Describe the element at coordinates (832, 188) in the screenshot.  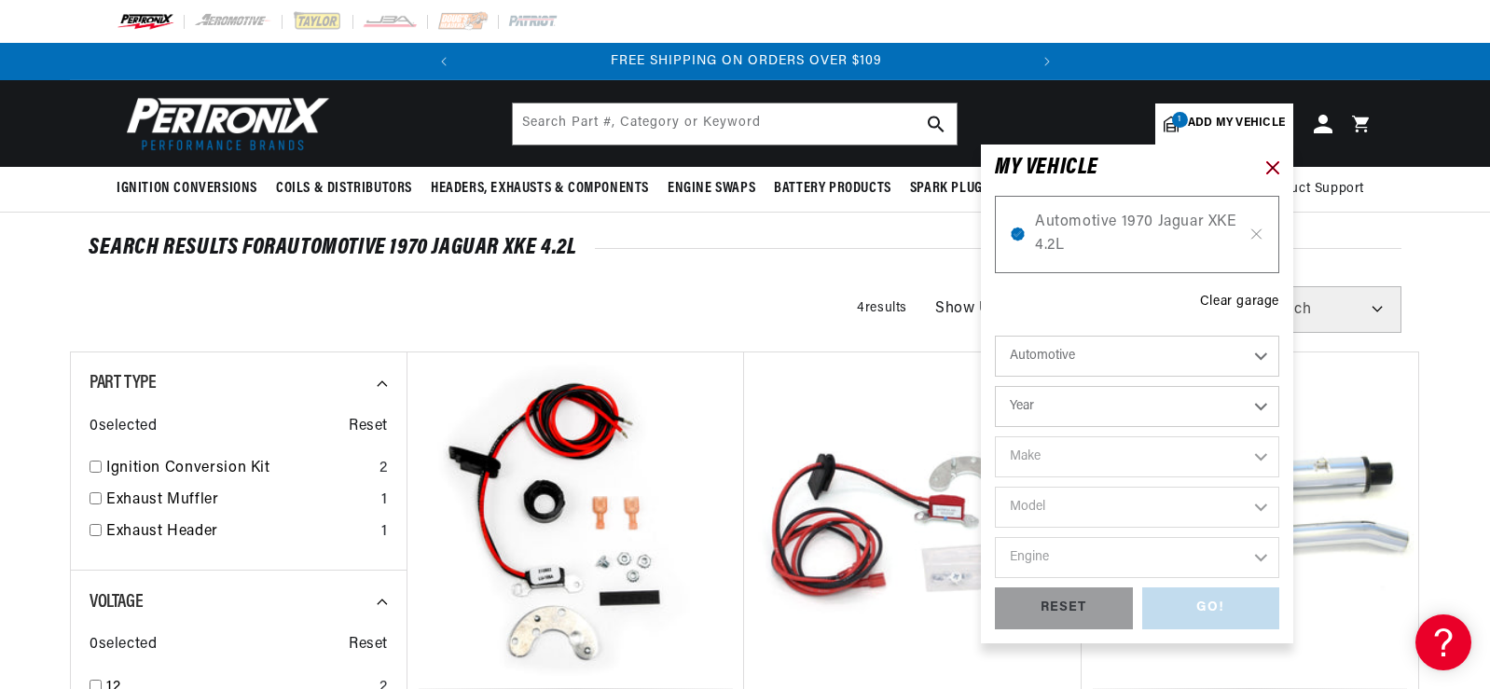
I see `span: Battery Products` at that location.